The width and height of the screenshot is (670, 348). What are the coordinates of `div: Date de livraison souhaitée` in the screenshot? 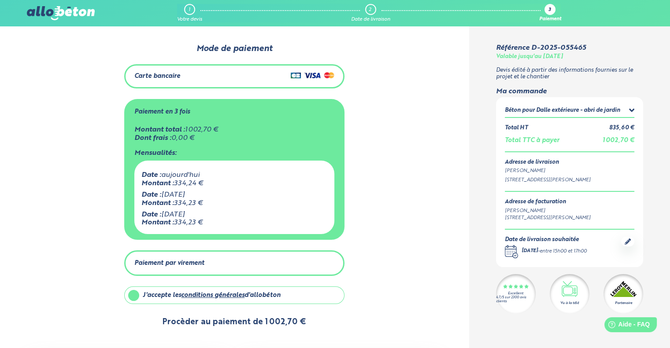 It's located at (546, 240).